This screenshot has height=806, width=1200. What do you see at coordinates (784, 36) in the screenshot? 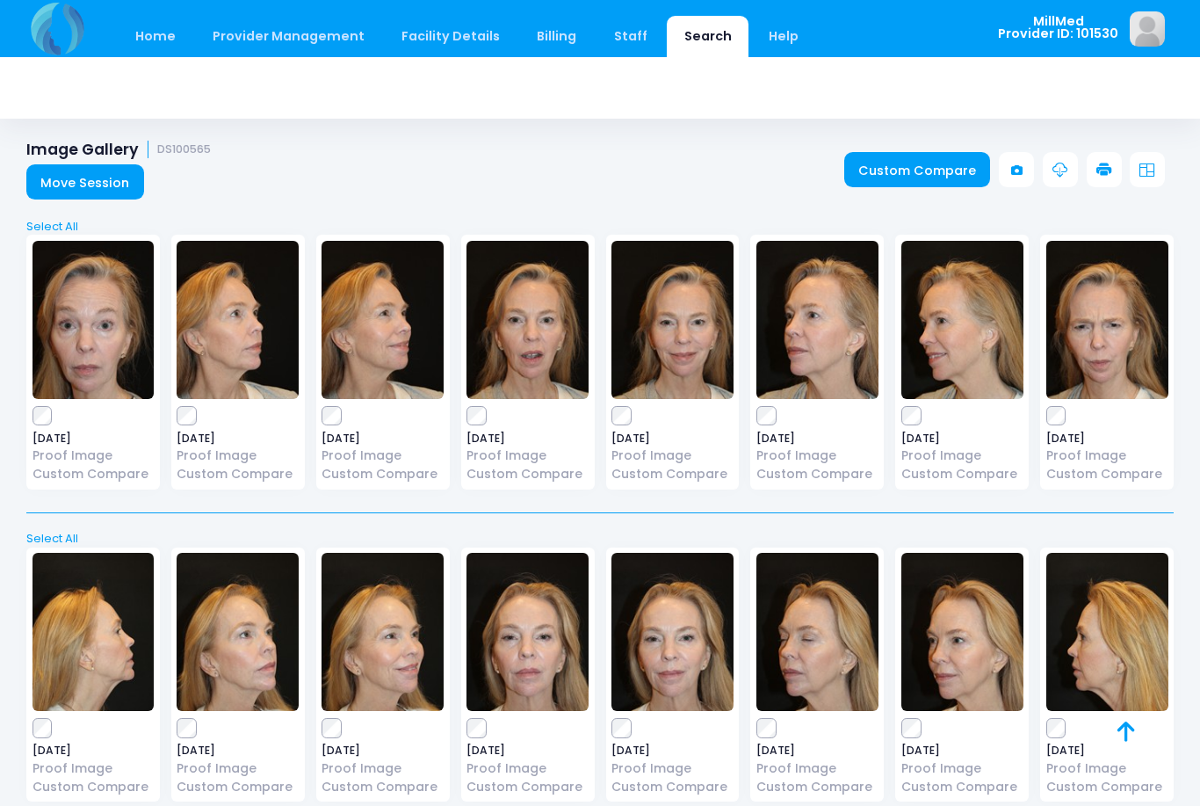
I see `a: Help` at bounding box center [784, 36].